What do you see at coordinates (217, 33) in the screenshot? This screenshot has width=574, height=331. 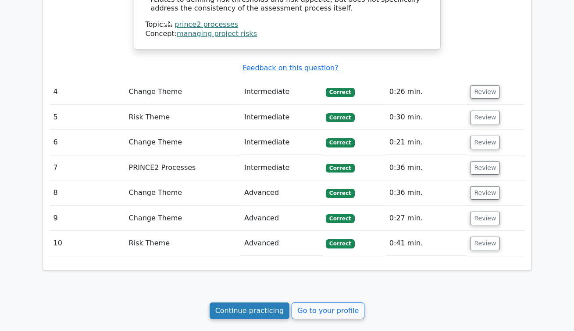 I see `a: managing project risks` at bounding box center [217, 33].